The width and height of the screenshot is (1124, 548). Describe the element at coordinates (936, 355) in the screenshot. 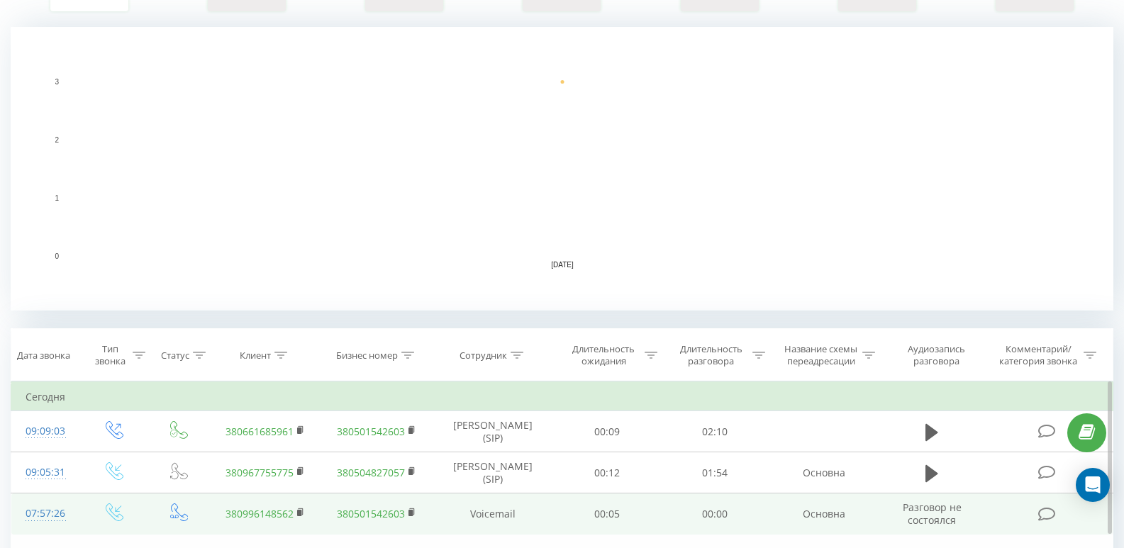

I see `div: Аудиозапись разговора` at that location.